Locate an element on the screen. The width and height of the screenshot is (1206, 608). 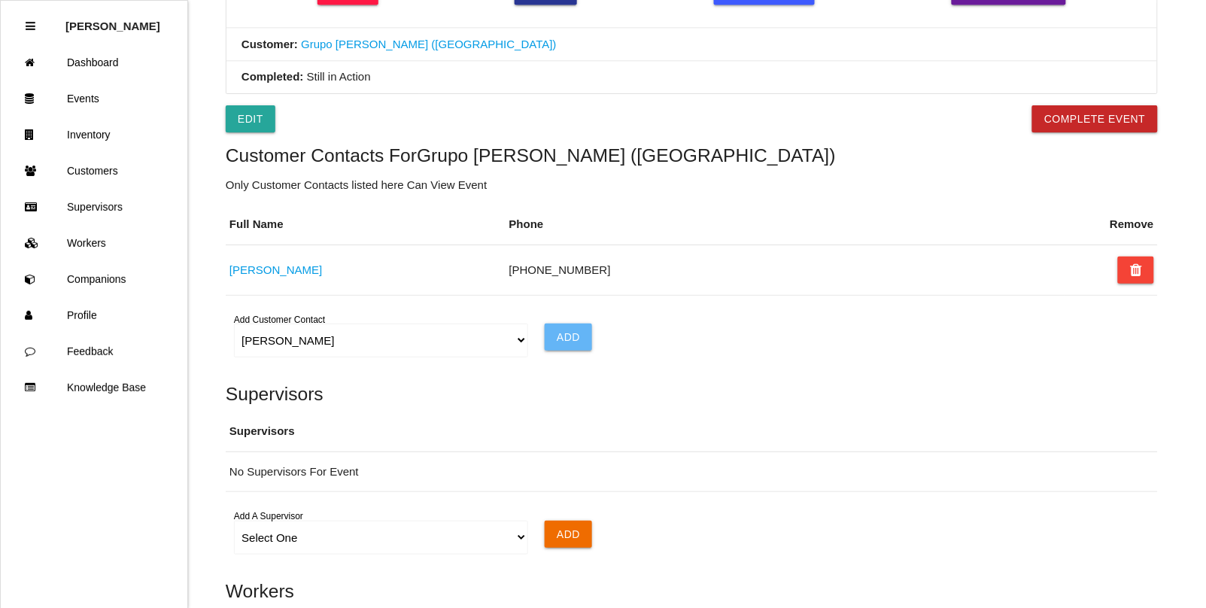
a: Companions is located at coordinates (94, 279).